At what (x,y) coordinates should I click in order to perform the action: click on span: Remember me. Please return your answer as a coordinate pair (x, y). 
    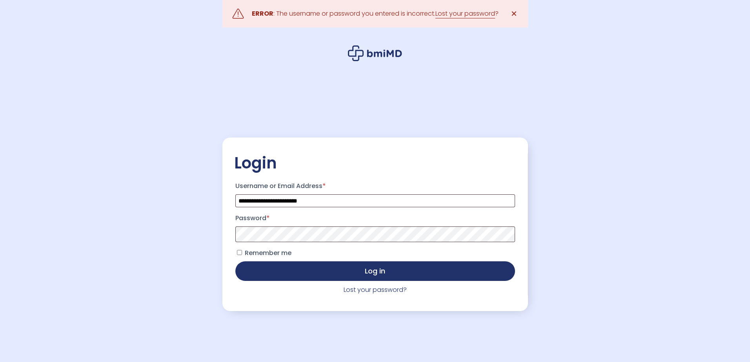
    Looking at the image, I should click on (268, 253).